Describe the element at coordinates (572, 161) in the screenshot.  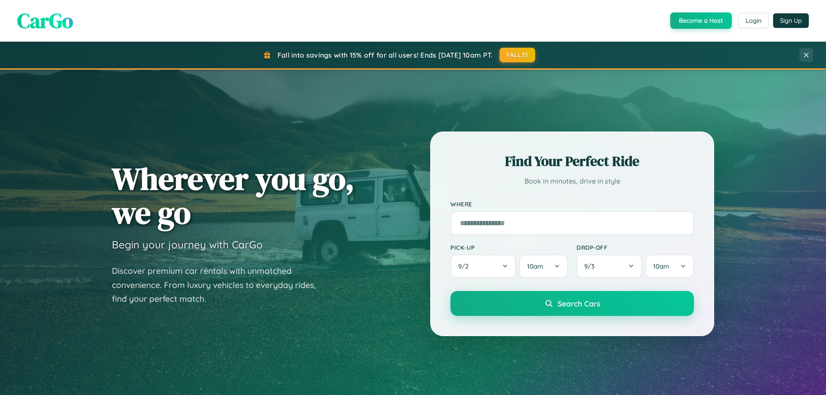
I see `h2: Find Your Perfect Ride` at that location.